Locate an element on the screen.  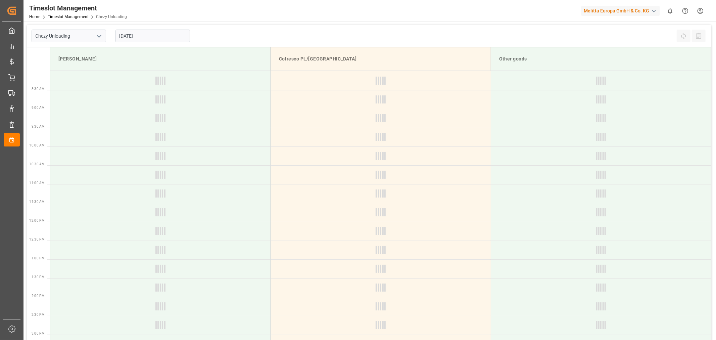
span: 11:00 AM is located at coordinates (37, 183).